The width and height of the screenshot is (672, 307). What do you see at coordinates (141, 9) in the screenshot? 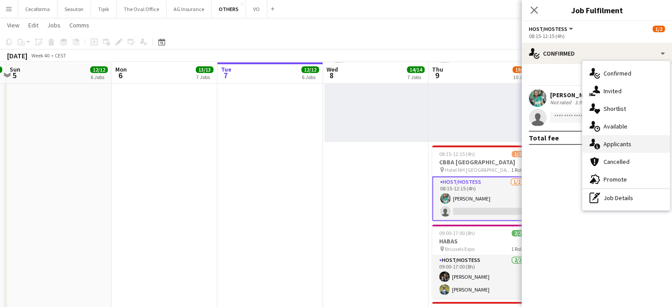
I see `button: The Oval Office` at bounding box center [141, 9].